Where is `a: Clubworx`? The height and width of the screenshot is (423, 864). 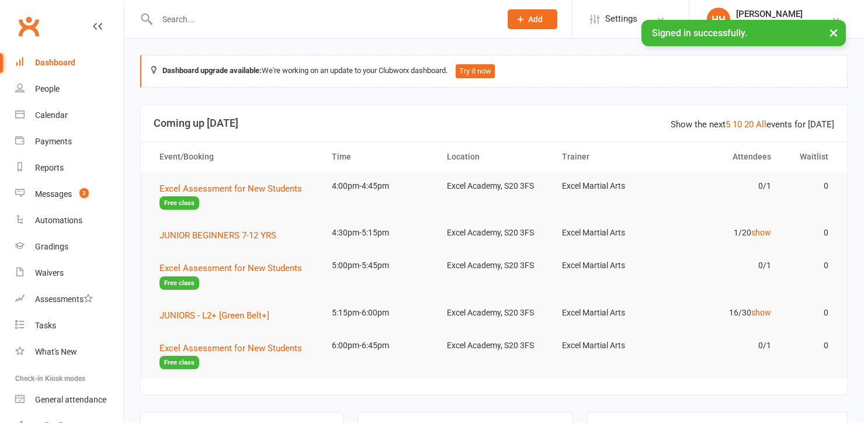
a: Clubworx is located at coordinates (29, 26).